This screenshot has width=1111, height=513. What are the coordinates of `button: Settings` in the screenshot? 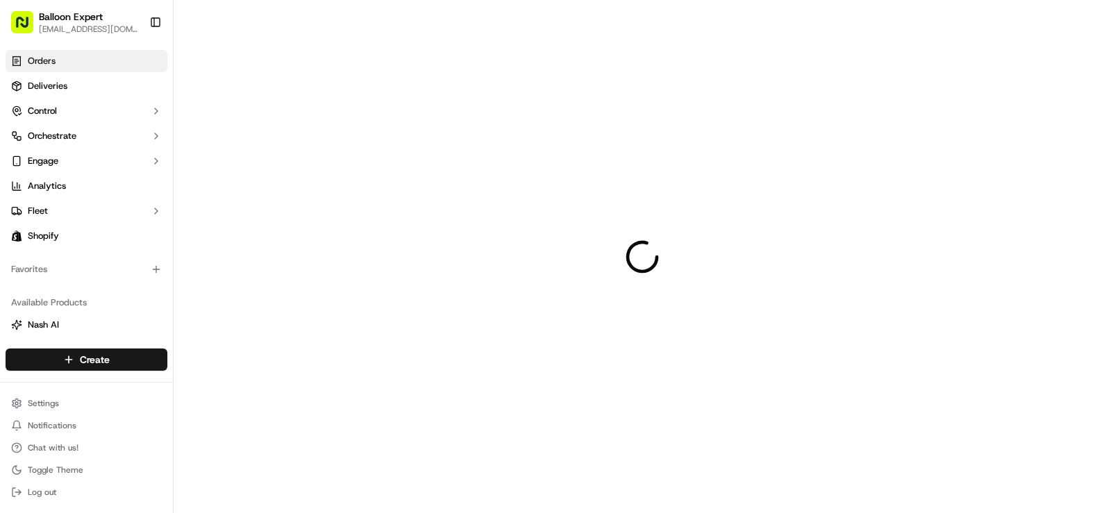 It's located at (86, 403).